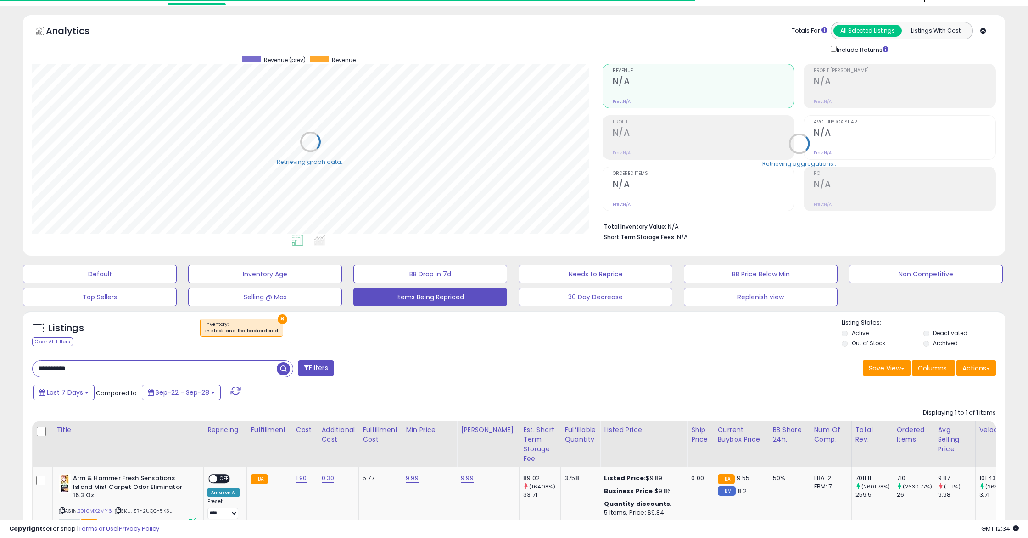 This screenshot has height=538, width=1028. Describe the element at coordinates (305, 430) in the screenshot. I see `div: Cost` at that location.